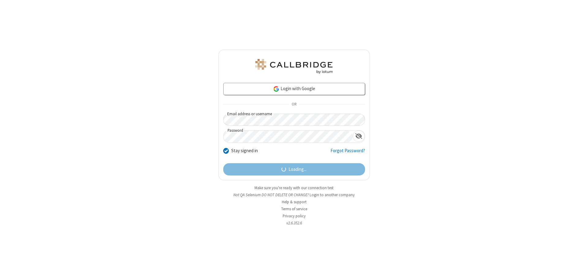 The width and height of the screenshot is (588, 280). Describe the element at coordinates (294, 202) in the screenshot. I see `a: Help & support` at that location.